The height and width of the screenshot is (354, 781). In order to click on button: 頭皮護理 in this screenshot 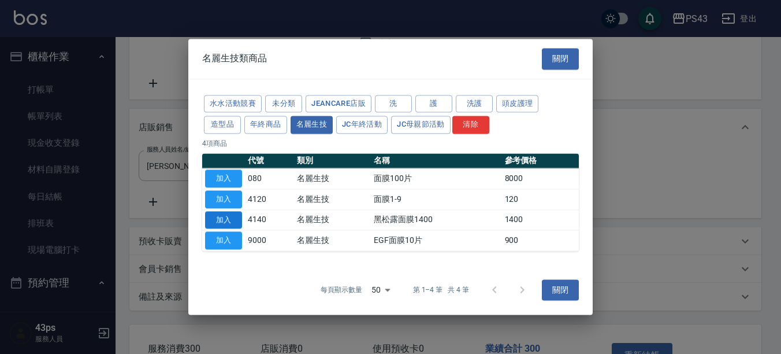, I will do `click(518, 103)`.